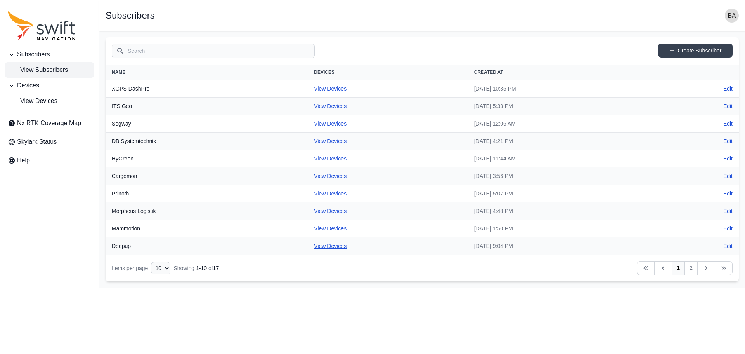  What do you see at coordinates (206, 141) in the screenshot?
I see `th: DB Systemtechnik` at bounding box center [206, 141].